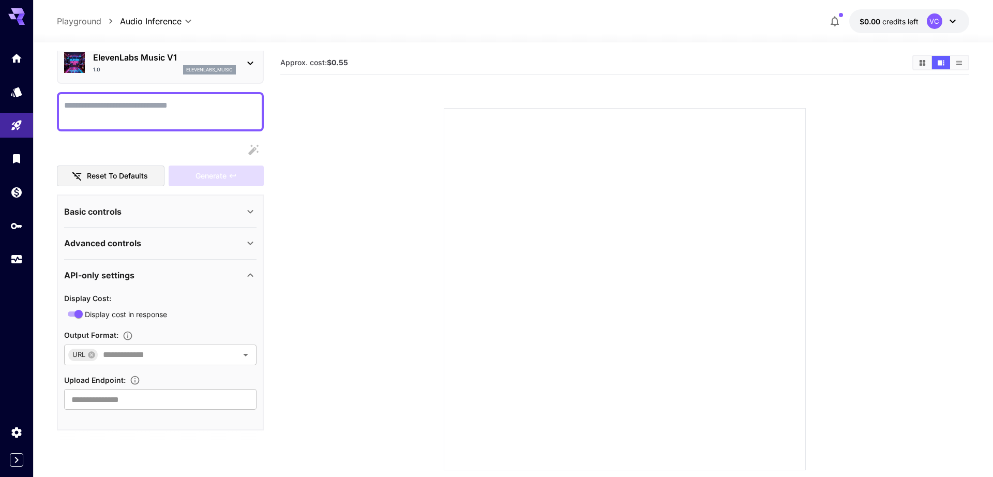  What do you see at coordinates (128, 336) in the screenshot?
I see `button: Specifies how the image is returned based on your use case: base64Data for embedding in code, dat...` at bounding box center [128, 336].